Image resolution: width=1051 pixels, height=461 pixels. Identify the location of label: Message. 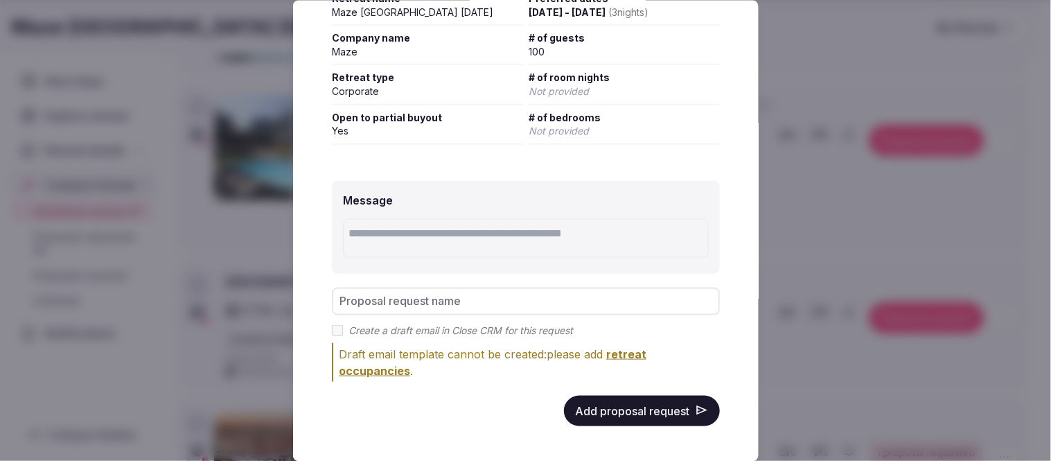
(368, 200).